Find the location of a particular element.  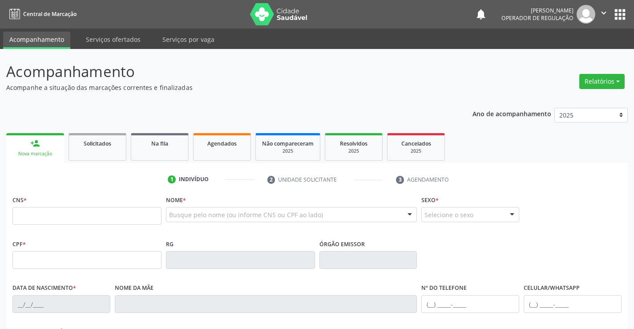

label: Data de nascimento is located at coordinates (44, 288).